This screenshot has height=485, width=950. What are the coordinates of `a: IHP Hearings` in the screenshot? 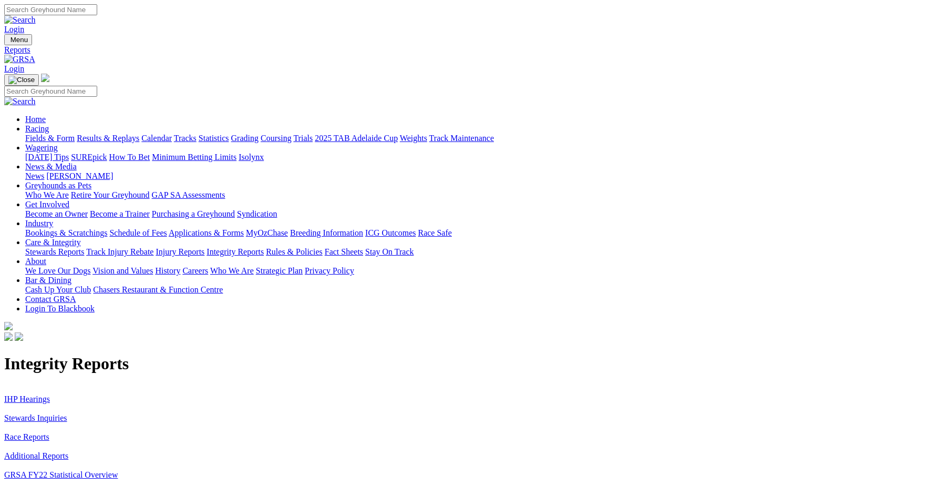 It's located at (27, 398).